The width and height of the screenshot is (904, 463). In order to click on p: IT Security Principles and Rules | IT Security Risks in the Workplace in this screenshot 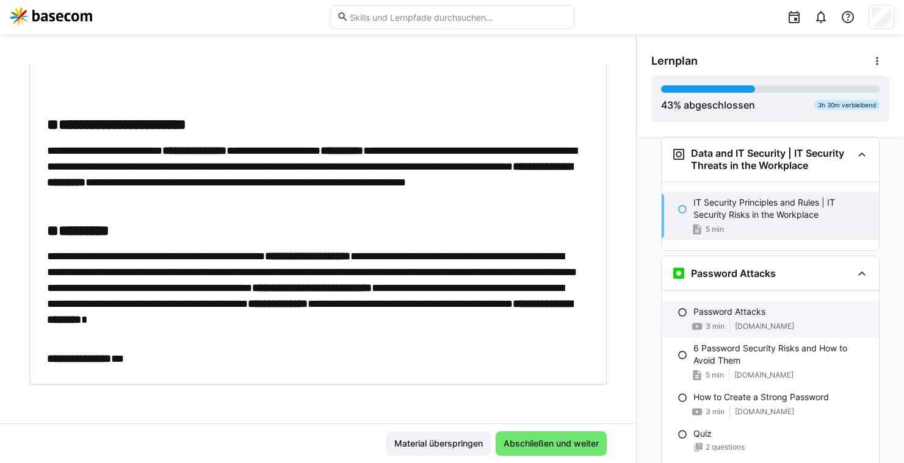, I will do `click(781, 209)`.